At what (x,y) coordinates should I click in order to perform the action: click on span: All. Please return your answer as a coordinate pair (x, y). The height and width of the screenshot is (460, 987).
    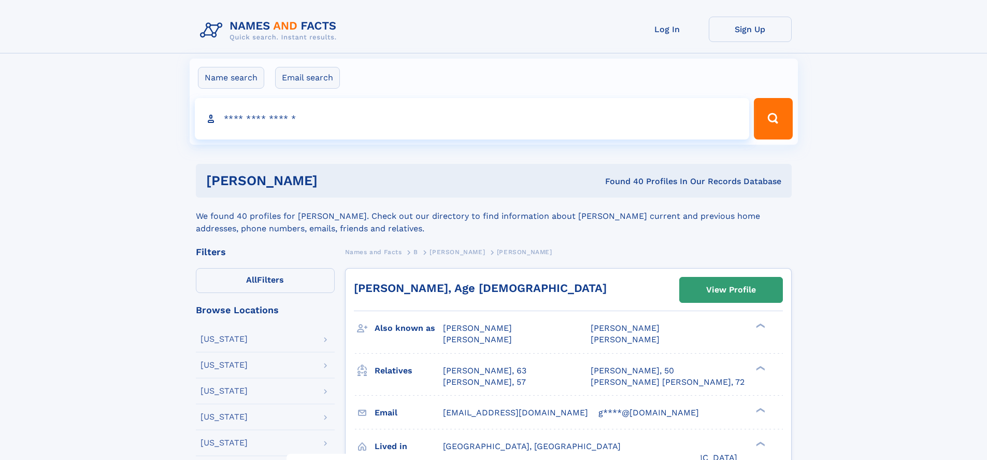
    Looking at the image, I should click on (251, 279).